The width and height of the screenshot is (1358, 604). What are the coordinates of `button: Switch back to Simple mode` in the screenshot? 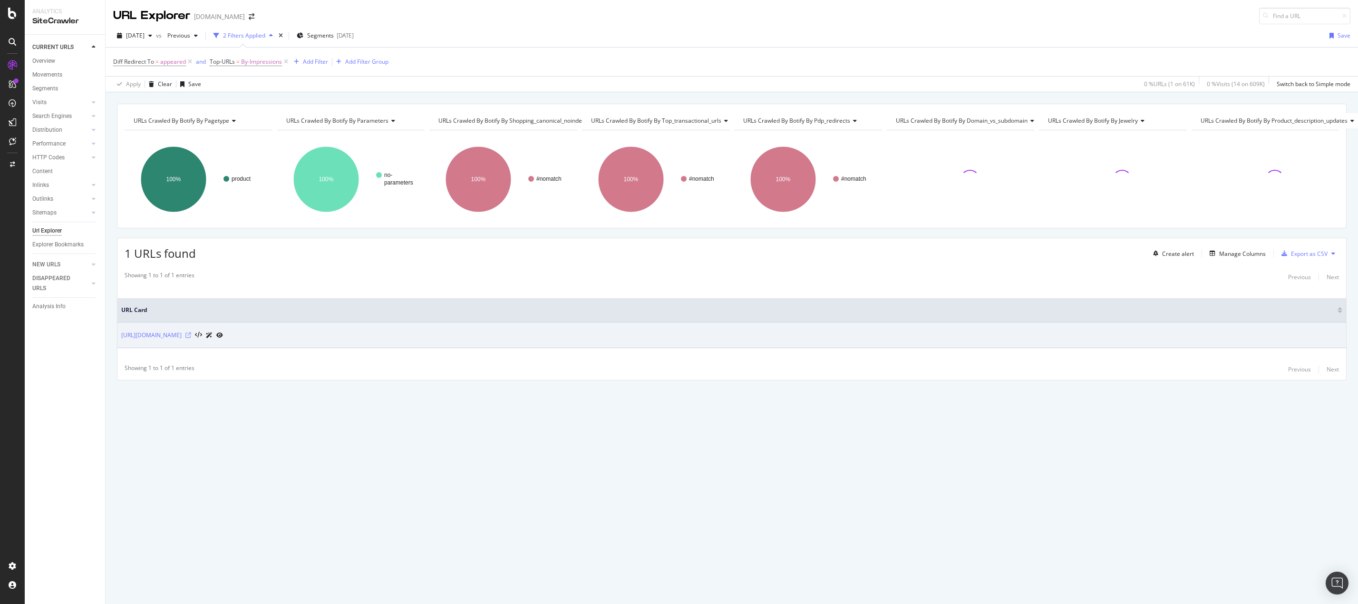 It's located at (1311, 84).